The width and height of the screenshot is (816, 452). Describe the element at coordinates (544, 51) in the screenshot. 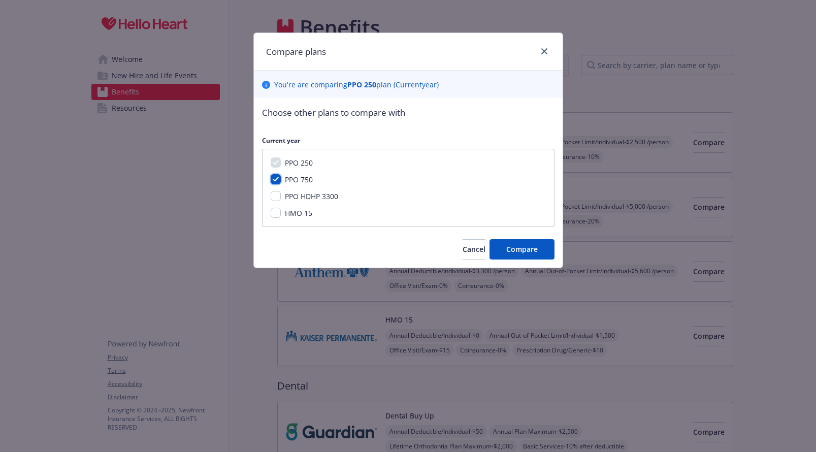

I see `a: close` at that location.